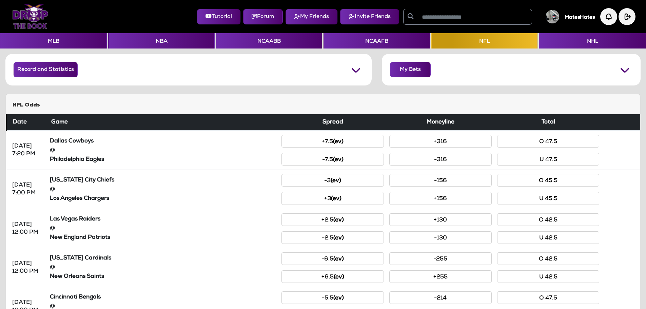 The width and height of the screenshot is (646, 309). Describe the element at coordinates (311, 17) in the screenshot. I see `button: My Friends` at that location.